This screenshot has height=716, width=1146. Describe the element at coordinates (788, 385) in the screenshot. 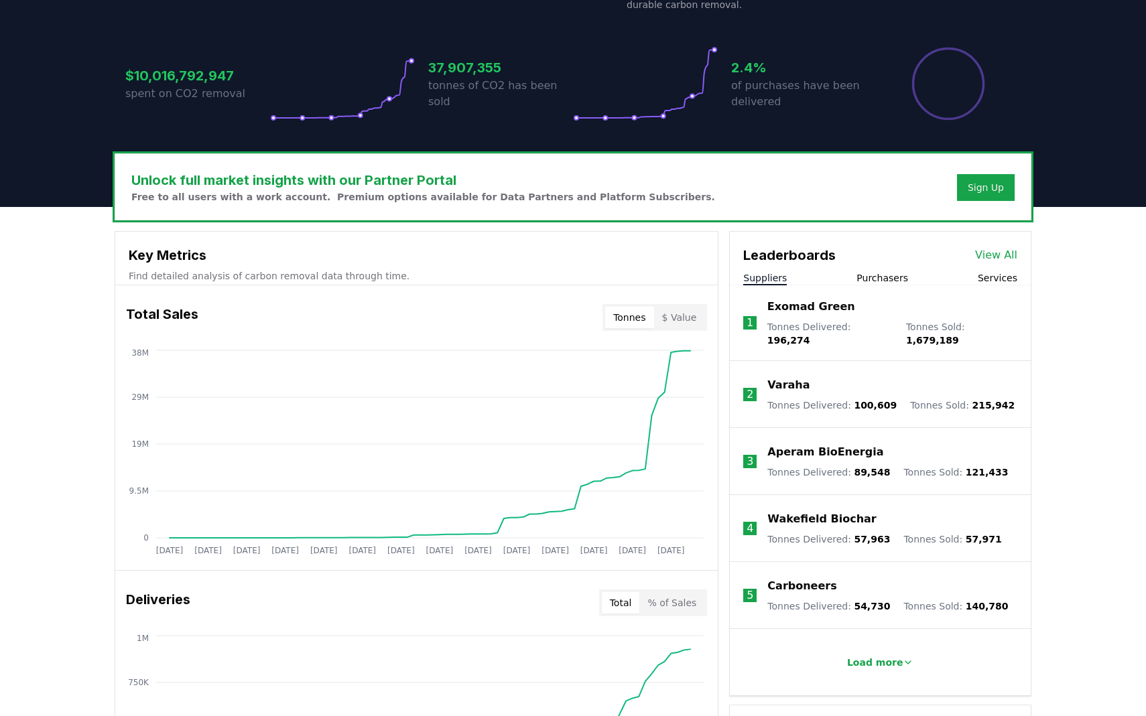

I see `a: Varaha` at that location.